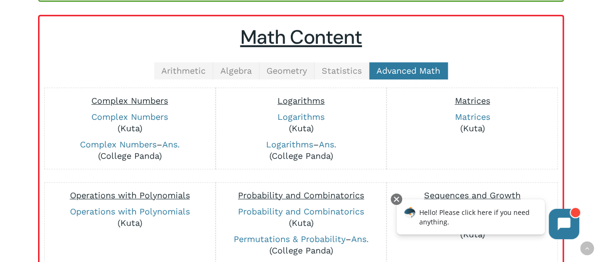  Describe the element at coordinates (129, 100) in the screenshot. I see `span: Complex Numbers` at that location.